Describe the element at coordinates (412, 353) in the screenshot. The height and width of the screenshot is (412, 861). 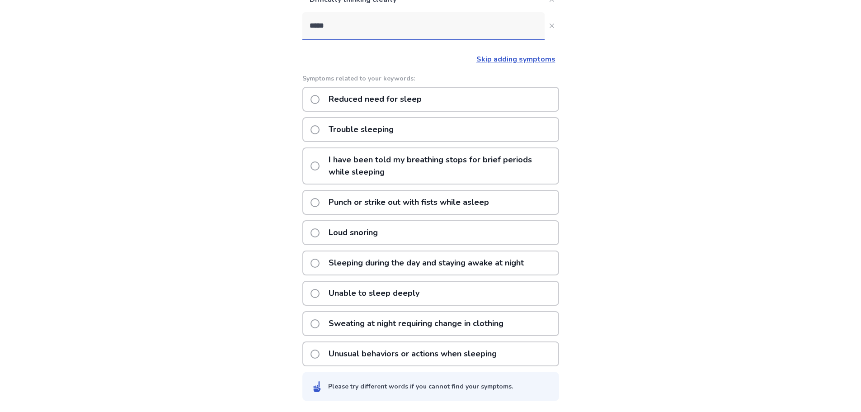
I see `p: Unusual behaviors or actions when sleeping` at that location.